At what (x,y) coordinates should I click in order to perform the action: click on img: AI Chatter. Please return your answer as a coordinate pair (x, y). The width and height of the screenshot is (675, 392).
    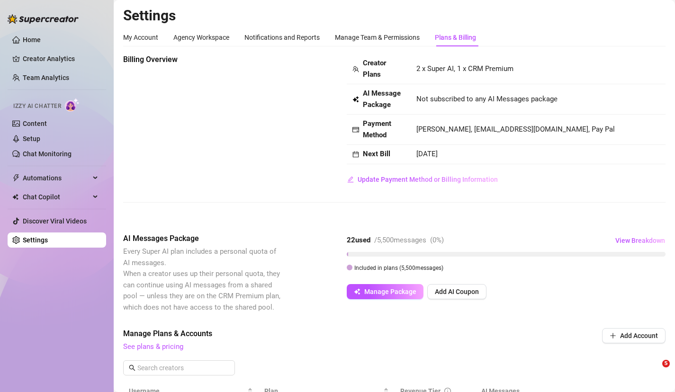
    Looking at the image, I should click on (72, 105).